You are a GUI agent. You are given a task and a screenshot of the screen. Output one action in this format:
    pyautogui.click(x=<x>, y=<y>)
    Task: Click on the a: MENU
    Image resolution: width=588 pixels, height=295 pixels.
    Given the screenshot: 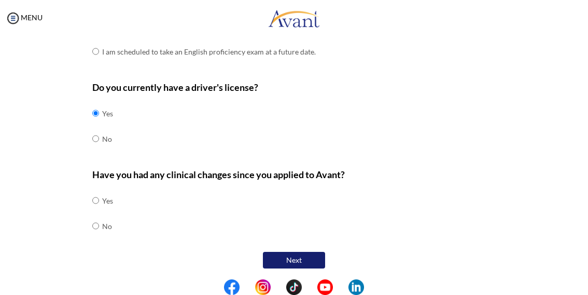 What is the action you would take?
    pyautogui.click(x=24, y=17)
    